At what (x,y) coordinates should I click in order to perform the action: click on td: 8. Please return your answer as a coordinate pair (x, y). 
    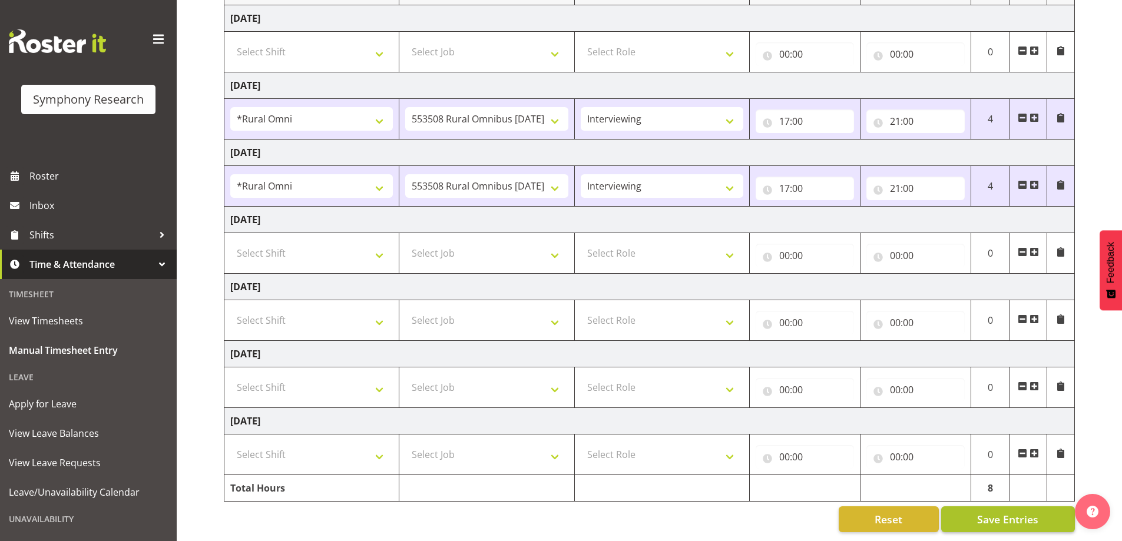
    Looking at the image, I should click on (990, 488).